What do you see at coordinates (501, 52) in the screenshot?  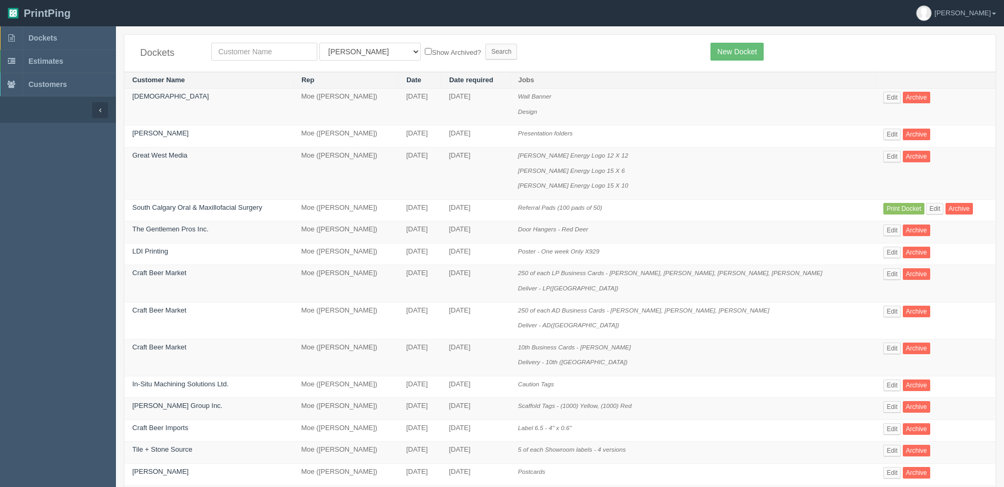 I see `input: Search` at bounding box center [501, 52].